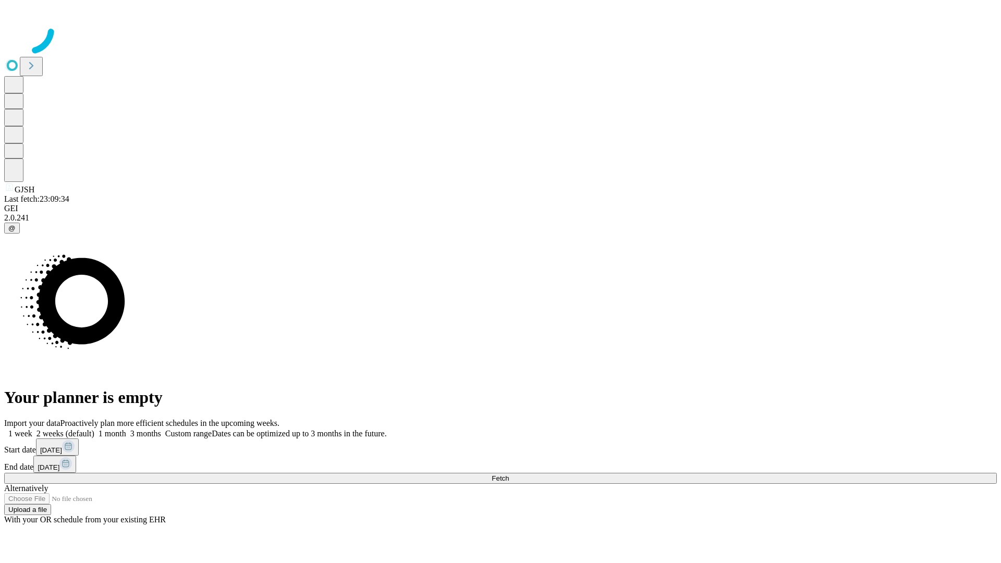 The image size is (1001, 563). What do you see at coordinates (501, 478) in the screenshot?
I see `button: Fetch` at bounding box center [501, 478].